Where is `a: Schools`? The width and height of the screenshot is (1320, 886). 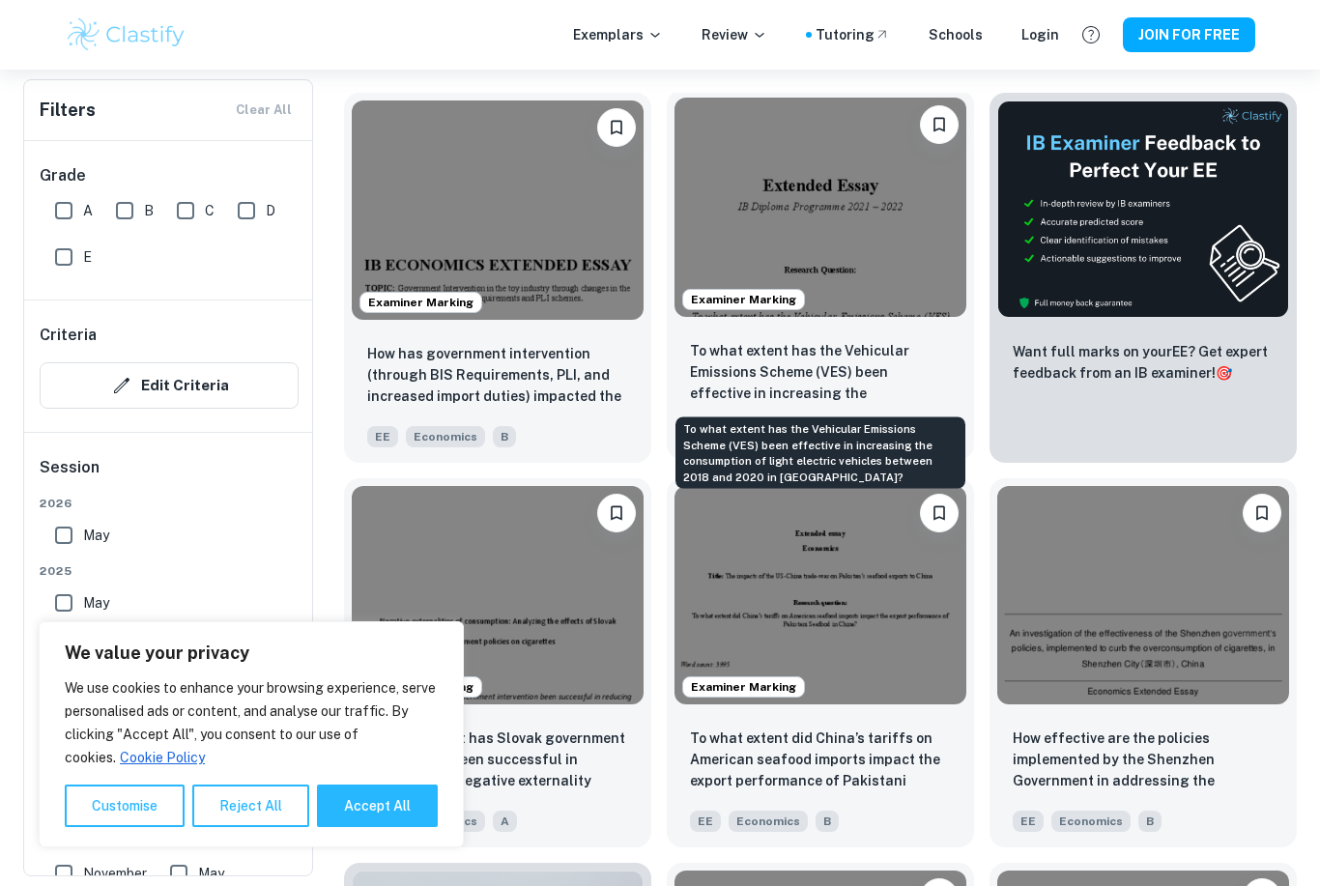
a: Schools is located at coordinates (956, 35).